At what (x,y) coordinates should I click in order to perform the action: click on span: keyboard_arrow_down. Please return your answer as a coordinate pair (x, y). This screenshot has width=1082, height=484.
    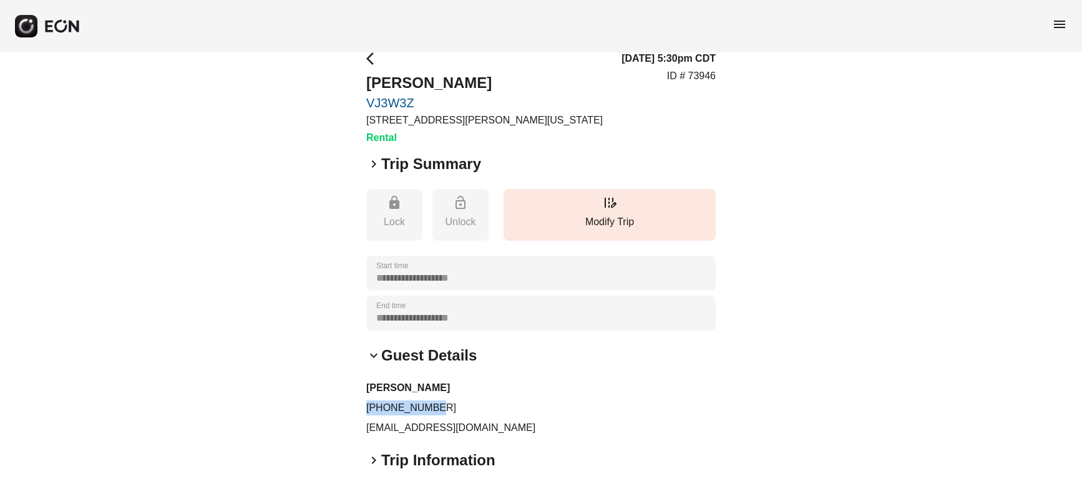
    Looking at the image, I should click on (374, 356).